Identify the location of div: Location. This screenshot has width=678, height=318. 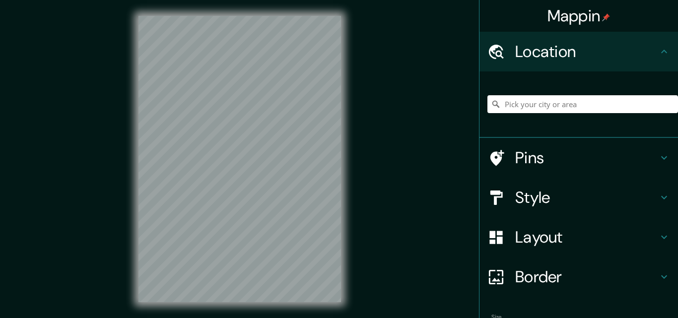
(579, 52).